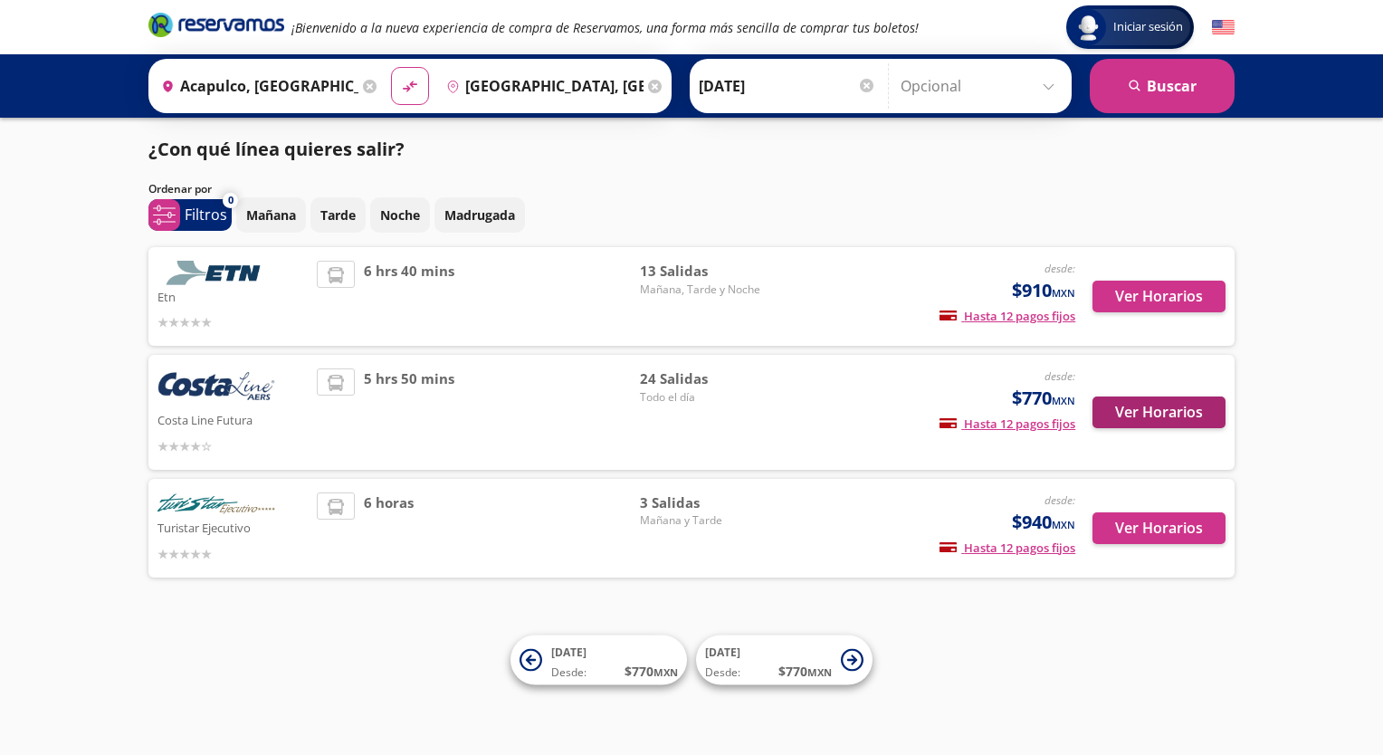 The width and height of the screenshot is (1383, 755). I want to click on p: ¿Con qué línea quieres salir?, so click(276, 149).